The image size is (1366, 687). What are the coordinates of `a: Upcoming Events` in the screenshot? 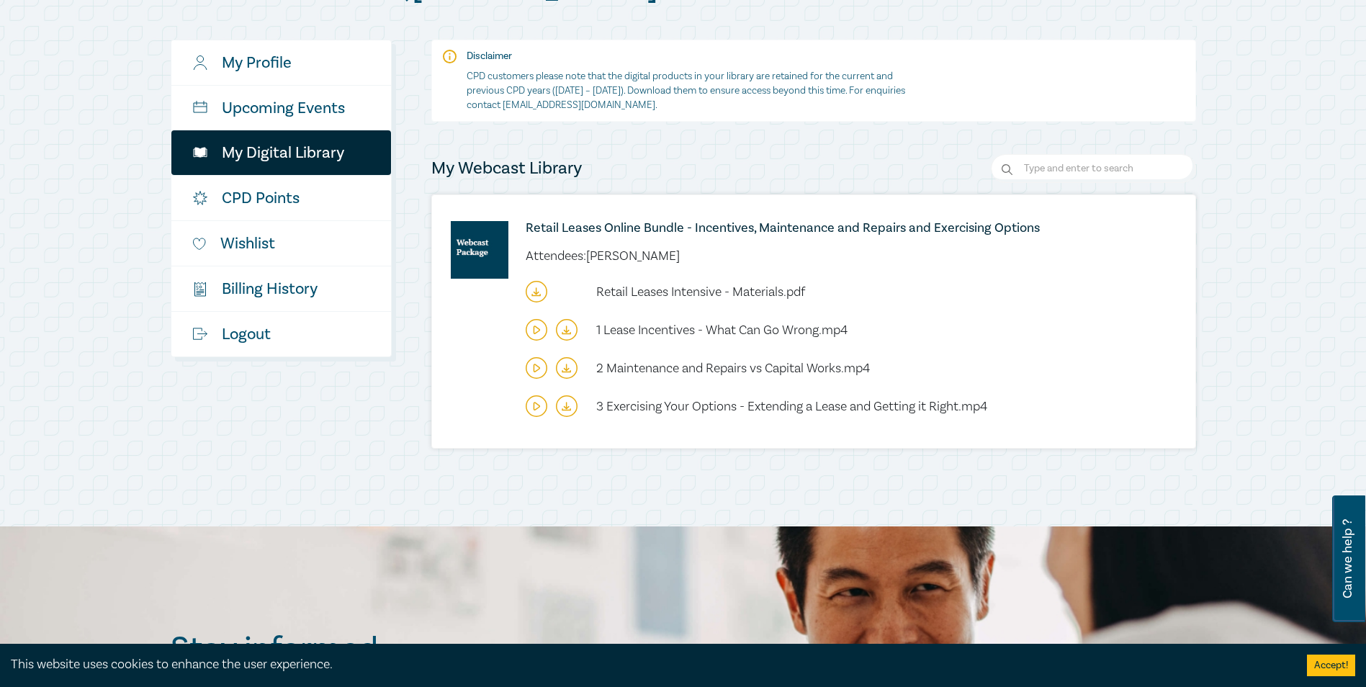 It's located at (281, 108).